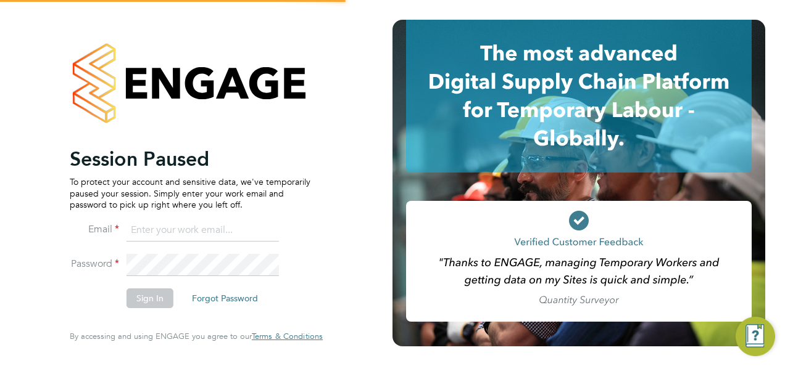 This screenshot has width=785, height=366. What do you see at coordinates (190, 159) in the screenshot?
I see `h2: Session Paused` at bounding box center [190, 159].